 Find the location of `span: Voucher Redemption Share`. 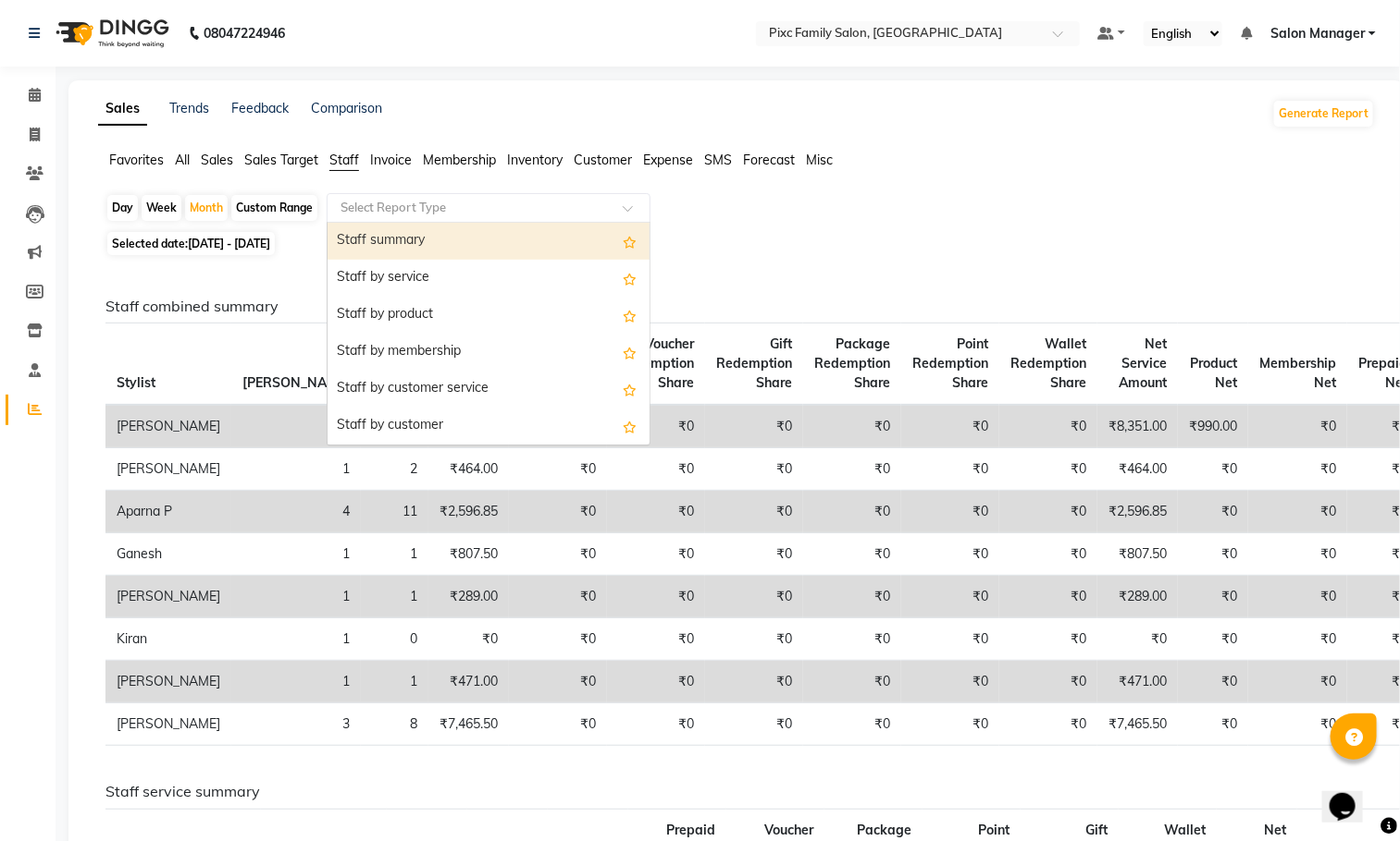

span: Voucher Redemption Share is located at coordinates (656, 363).